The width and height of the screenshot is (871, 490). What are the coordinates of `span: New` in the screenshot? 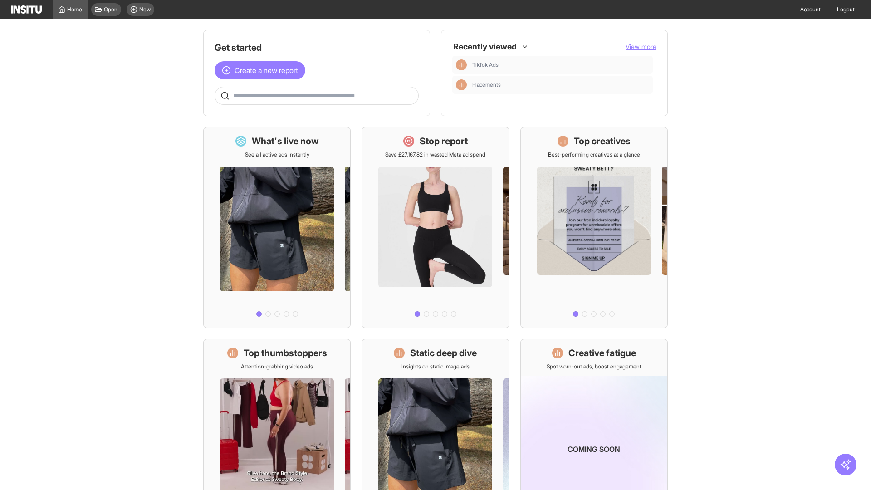 It's located at (145, 10).